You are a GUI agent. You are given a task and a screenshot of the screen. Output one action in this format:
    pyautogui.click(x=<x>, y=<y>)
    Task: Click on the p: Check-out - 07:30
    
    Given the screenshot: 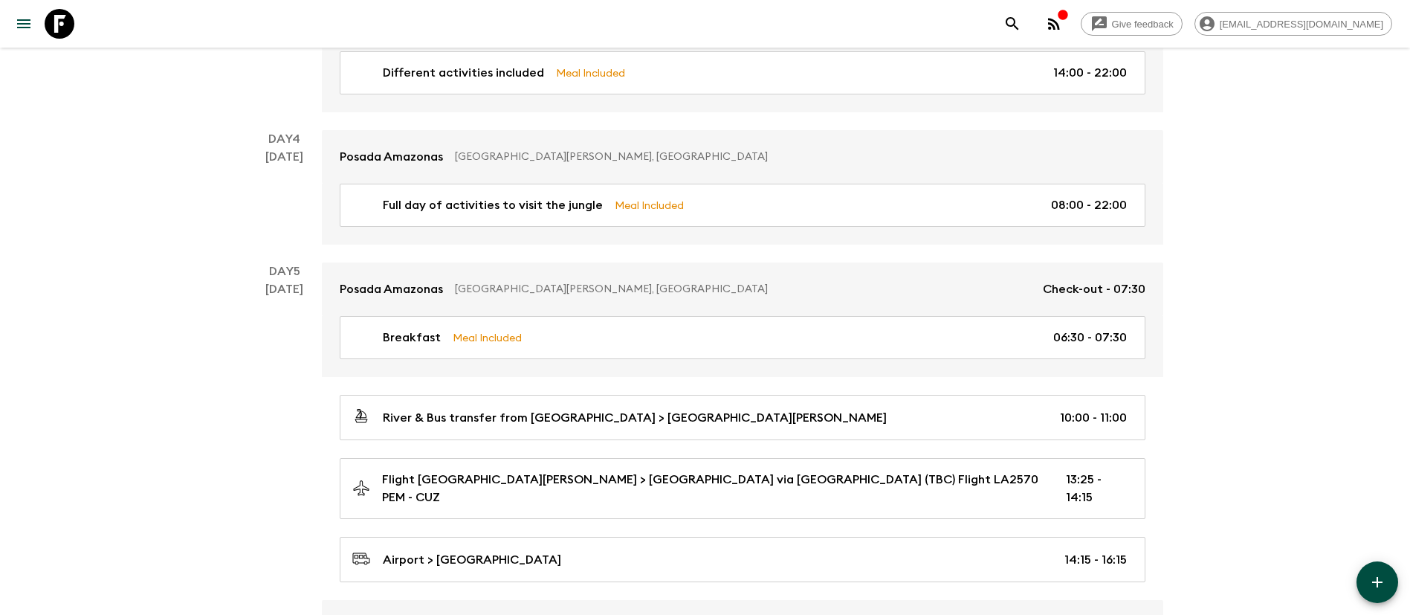 What is the action you would take?
    pyautogui.click(x=1094, y=289)
    